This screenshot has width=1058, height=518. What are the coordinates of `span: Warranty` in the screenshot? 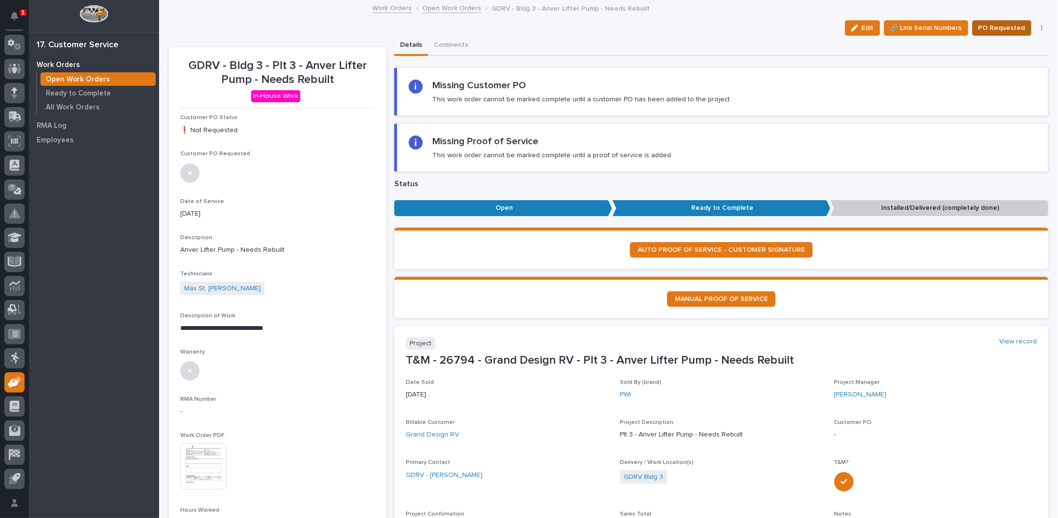 It's located at (192, 352).